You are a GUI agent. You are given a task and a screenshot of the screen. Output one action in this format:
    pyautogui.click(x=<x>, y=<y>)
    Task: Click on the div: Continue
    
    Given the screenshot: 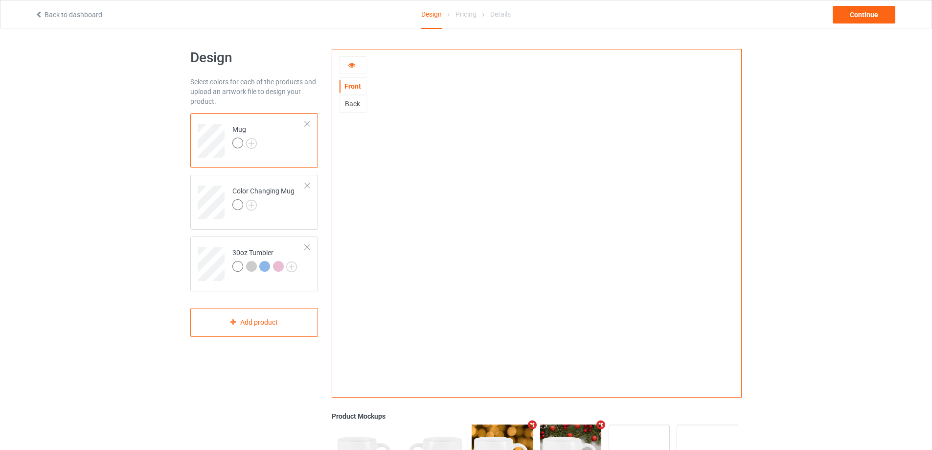 What is the action you would take?
    pyautogui.click(x=864, y=15)
    